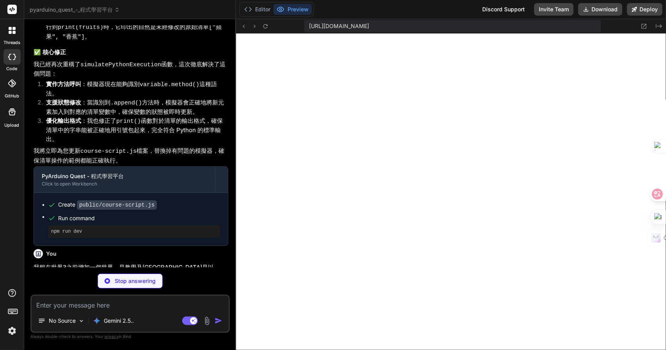 The image size is (666, 350). Describe the element at coordinates (119, 321) in the screenshot. I see `p: Gemini 2.5..` at that location.